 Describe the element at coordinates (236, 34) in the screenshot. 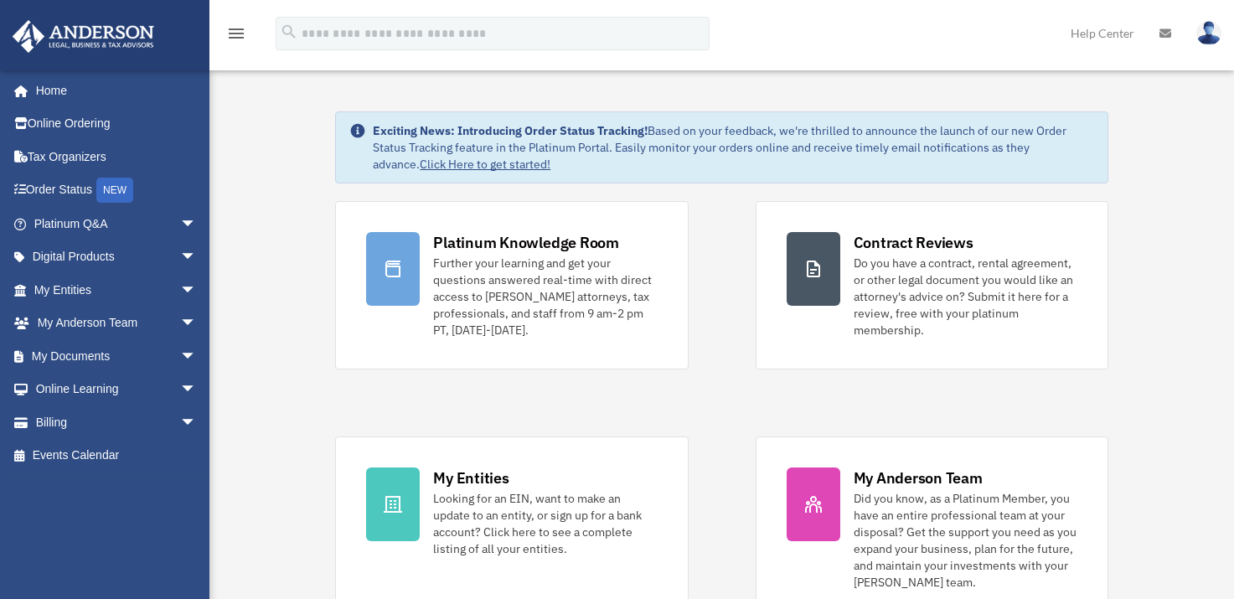

I see `i: menu` at that location.